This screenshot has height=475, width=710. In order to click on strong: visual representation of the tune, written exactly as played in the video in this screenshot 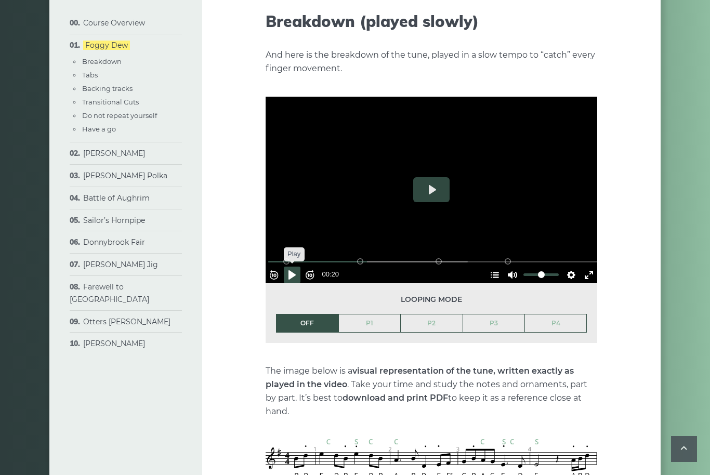, I will do `click(419, 377)`.